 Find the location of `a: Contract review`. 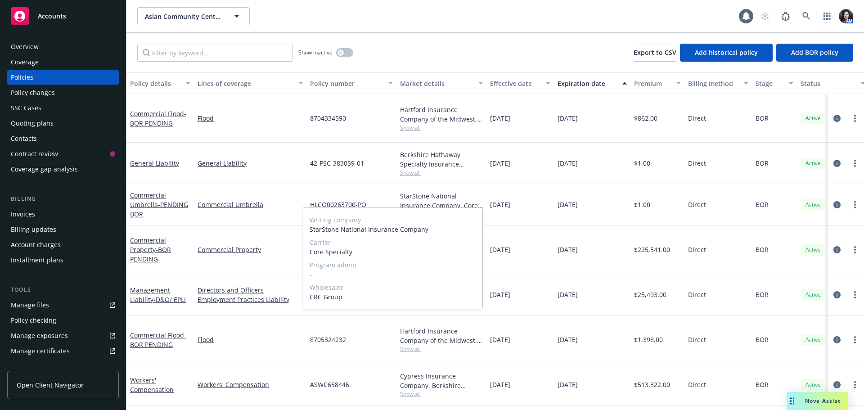

a: Contract review is located at coordinates (63, 154).